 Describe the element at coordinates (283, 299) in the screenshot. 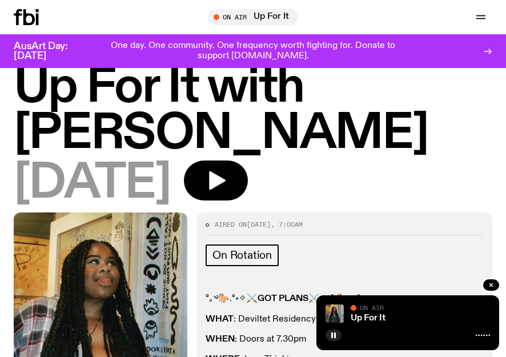

I see `strong: GOT PLANS` at that location.